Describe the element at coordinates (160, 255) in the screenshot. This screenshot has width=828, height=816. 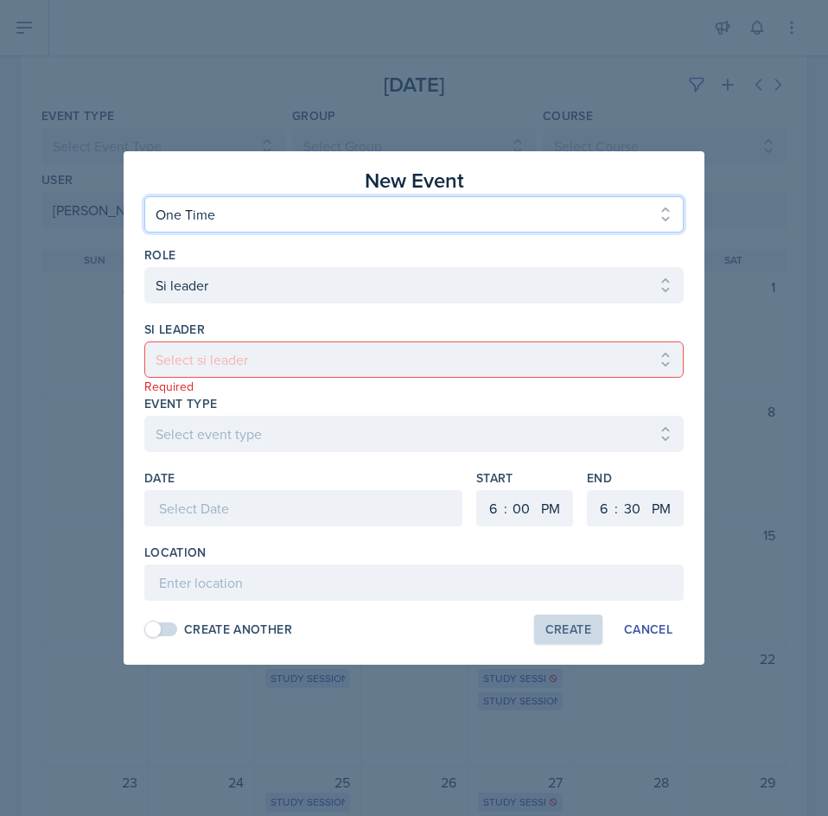
I see `label: Role` at that location.